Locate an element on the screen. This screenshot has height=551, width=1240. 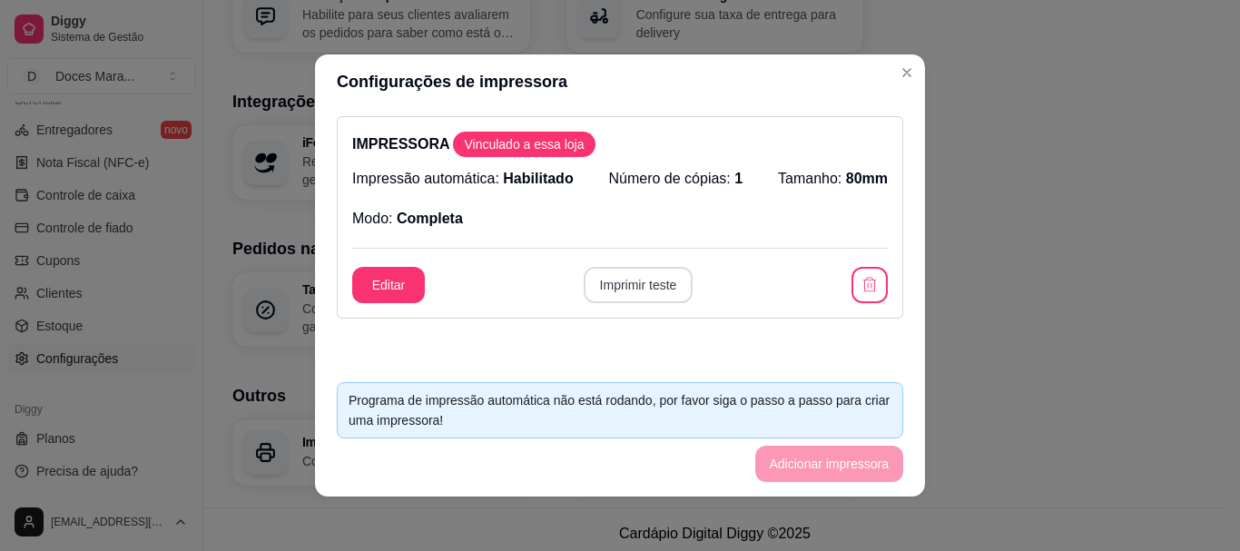
span: 1 is located at coordinates (738, 178).